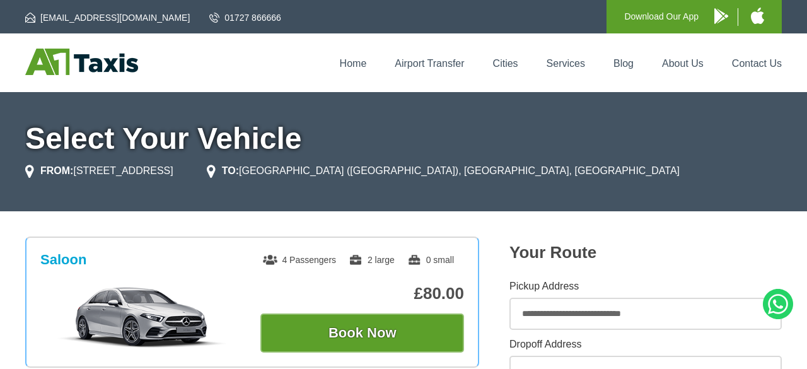 Image resolution: width=807 pixels, height=369 pixels. Describe the element at coordinates (506, 63) in the screenshot. I see `a: Cities` at that location.